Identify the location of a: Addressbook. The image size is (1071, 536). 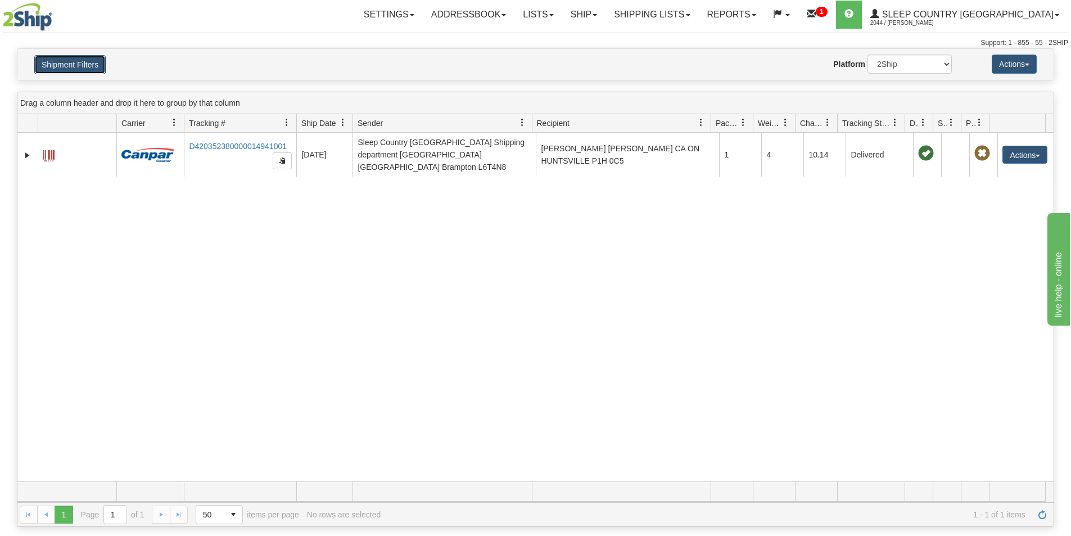
(469, 15).